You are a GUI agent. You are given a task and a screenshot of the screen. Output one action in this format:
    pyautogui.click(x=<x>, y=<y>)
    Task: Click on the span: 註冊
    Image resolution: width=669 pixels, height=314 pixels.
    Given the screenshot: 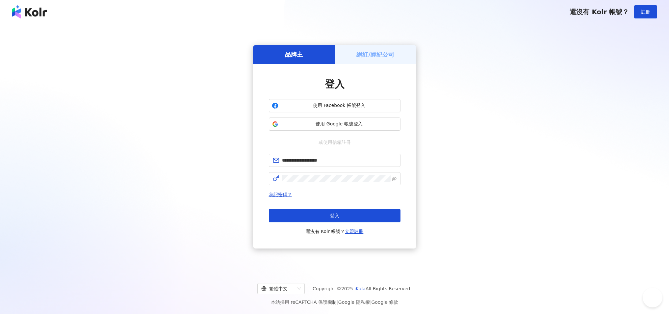 What is the action you would take?
    pyautogui.click(x=646, y=12)
    